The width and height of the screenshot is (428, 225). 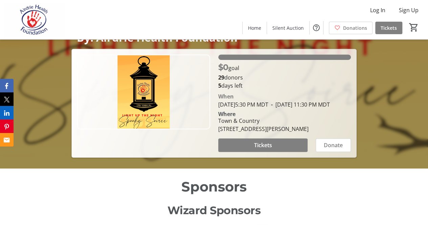 What do you see at coordinates (288, 28) in the screenshot?
I see `a: Silent Auction` at bounding box center [288, 28].